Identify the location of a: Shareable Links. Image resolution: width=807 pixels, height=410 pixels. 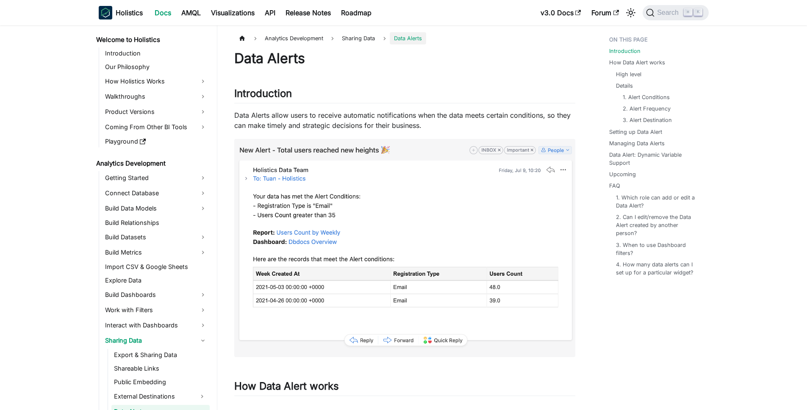
(161, 368).